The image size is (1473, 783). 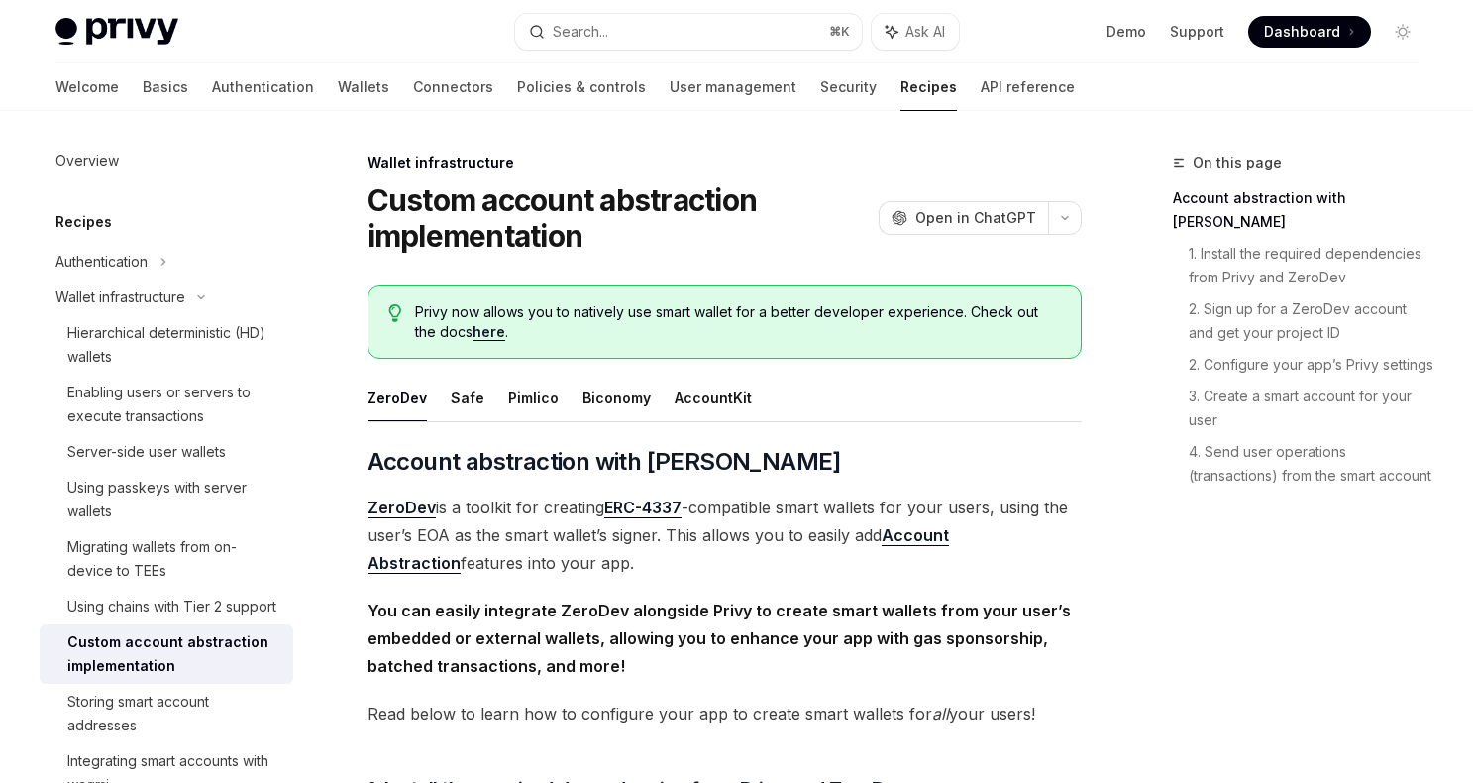 What do you see at coordinates (1197, 32) in the screenshot?
I see `a: Support` at bounding box center [1197, 32].